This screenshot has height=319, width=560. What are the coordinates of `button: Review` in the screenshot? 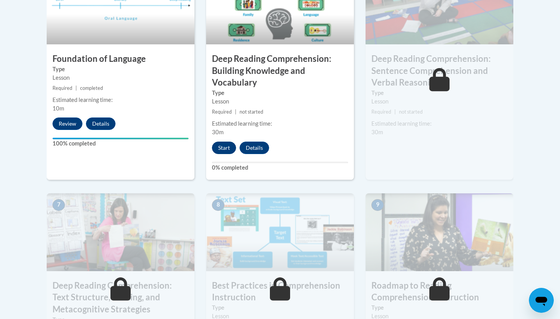 It's located at (67, 124).